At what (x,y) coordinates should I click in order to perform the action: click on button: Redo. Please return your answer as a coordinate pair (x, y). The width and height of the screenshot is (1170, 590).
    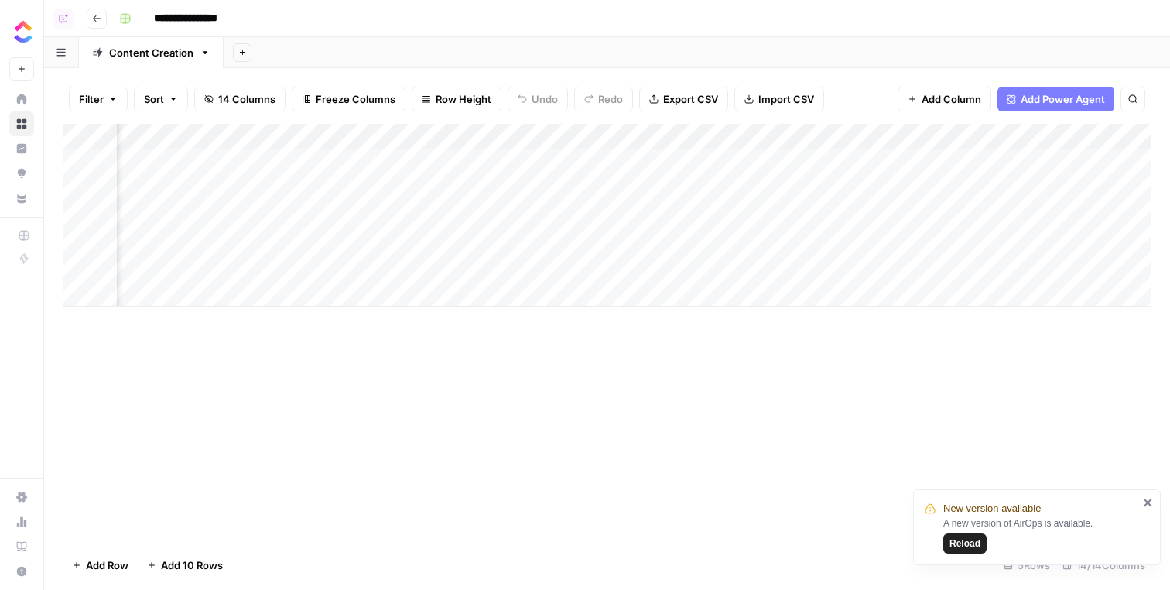
    Looking at the image, I should click on (604, 99).